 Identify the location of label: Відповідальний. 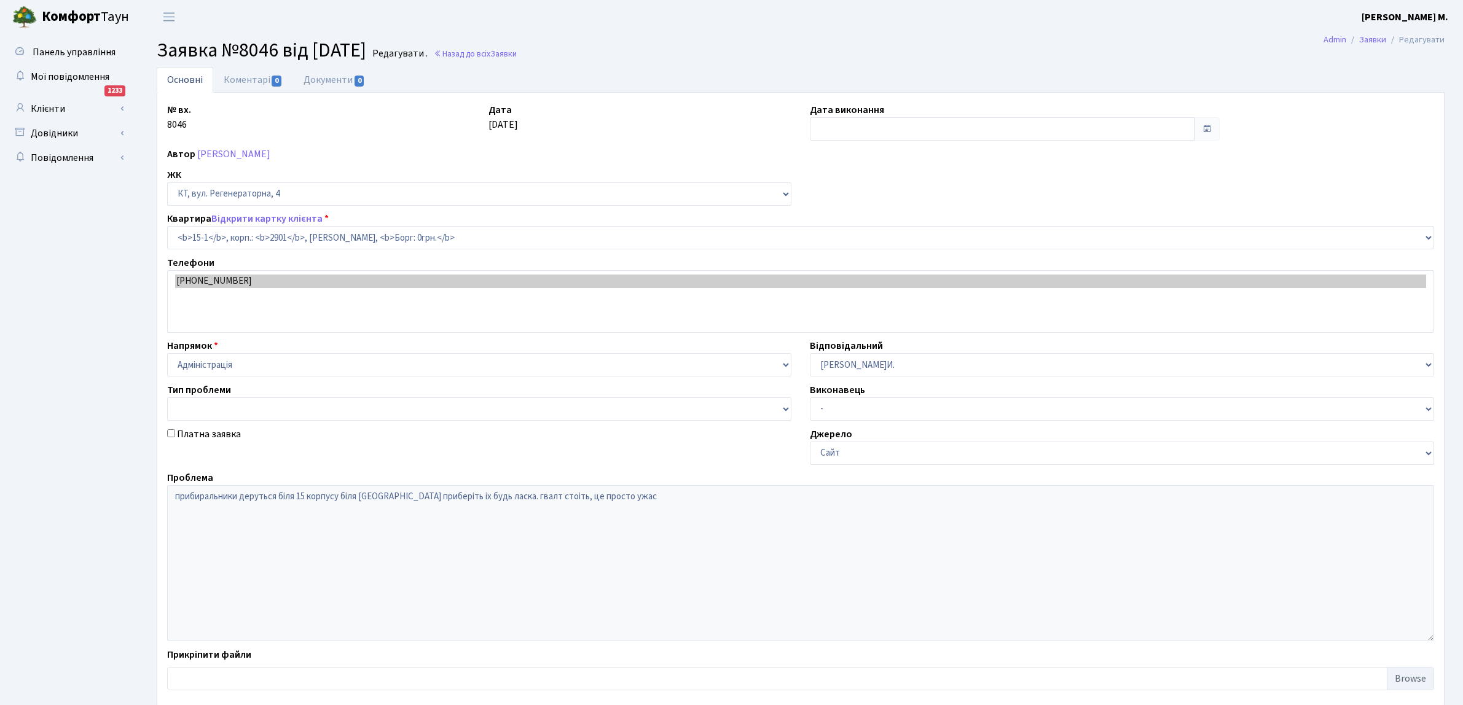
(846, 346).